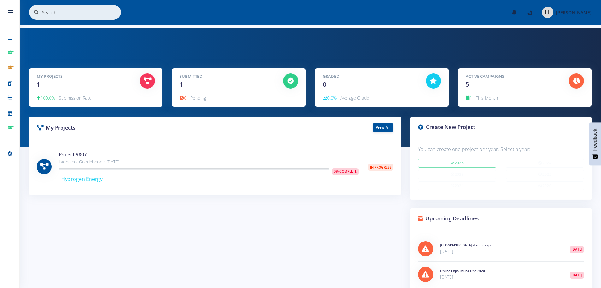 This screenshot has height=288, width=601. I want to click on span: 0% Complete, so click(345, 171).